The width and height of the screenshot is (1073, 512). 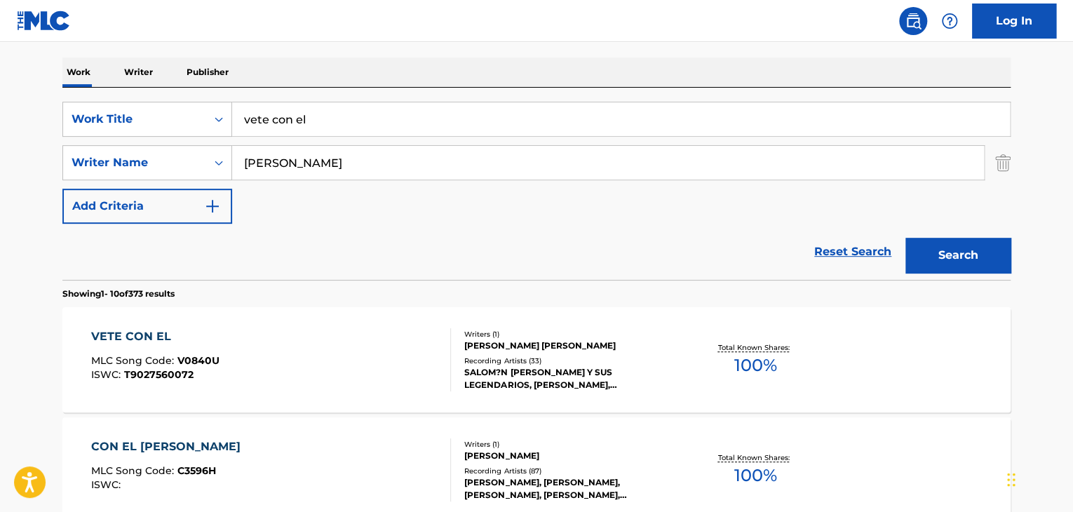 I want to click on button: Add Criteria, so click(x=147, y=206).